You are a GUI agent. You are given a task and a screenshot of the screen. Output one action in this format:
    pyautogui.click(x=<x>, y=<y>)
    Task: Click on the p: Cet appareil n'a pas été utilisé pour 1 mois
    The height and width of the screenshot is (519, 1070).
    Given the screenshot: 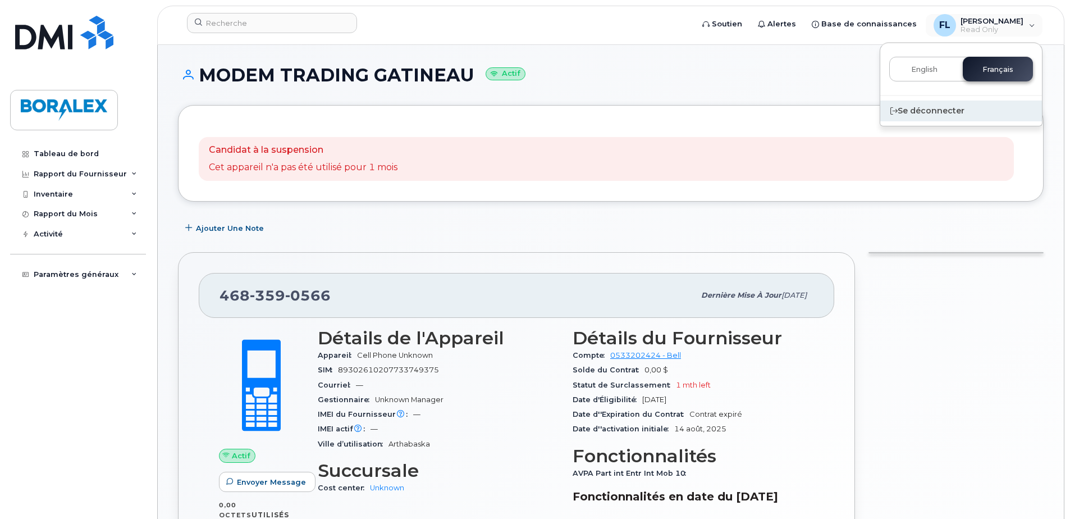 What is the action you would take?
    pyautogui.click(x=303, y=167)
    